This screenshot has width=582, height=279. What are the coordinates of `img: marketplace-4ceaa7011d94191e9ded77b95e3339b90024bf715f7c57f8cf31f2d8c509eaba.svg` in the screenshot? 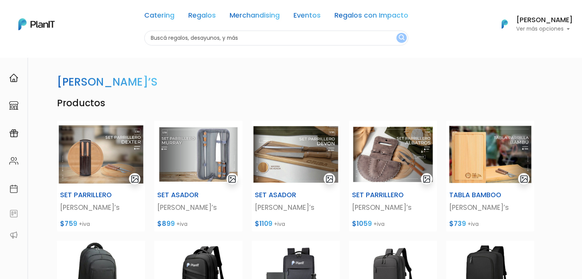 It's located at (14, 106).